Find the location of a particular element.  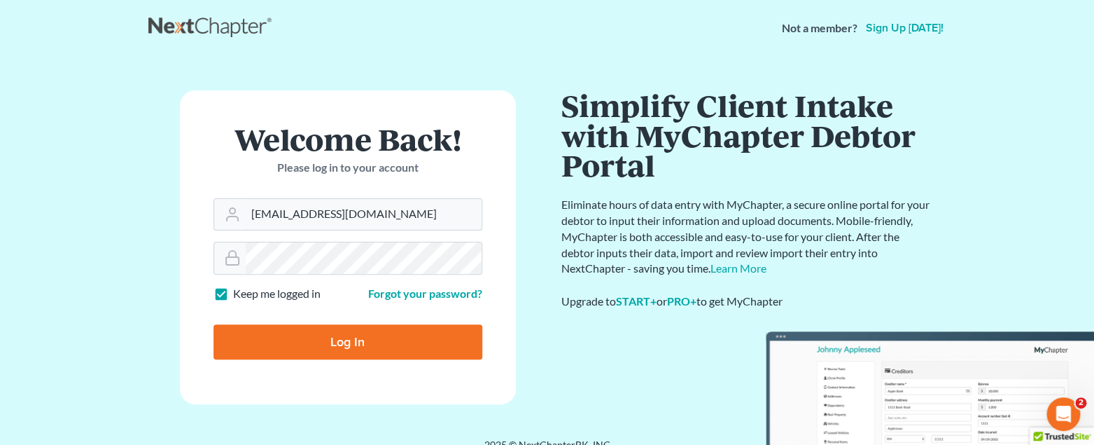

a: START+ is located at coordinates (636, 300).